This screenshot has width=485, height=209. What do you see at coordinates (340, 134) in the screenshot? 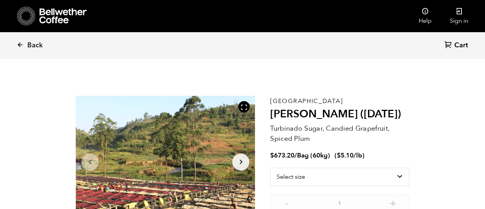
I see `p: Turbinado Sugar, Candied Grapefruit, Spiced Plum` at bounding box center [340, 134].